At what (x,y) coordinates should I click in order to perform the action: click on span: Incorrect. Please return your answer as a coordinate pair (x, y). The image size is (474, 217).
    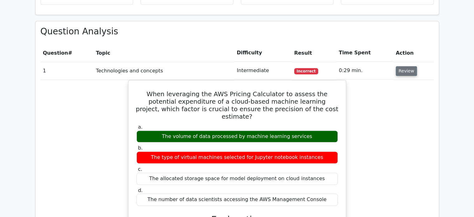
    Looking at the image, I should click on (306, 71).